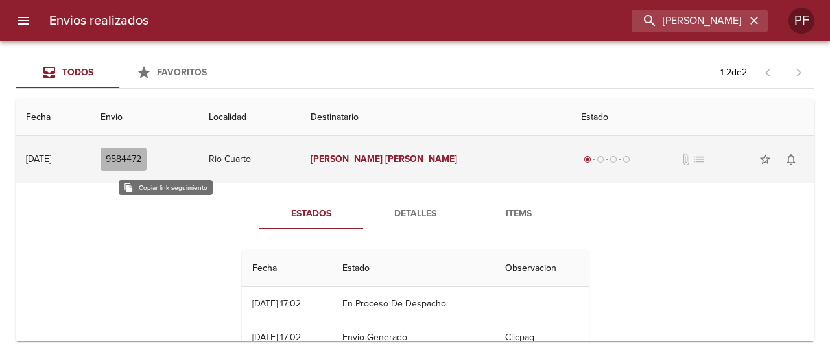 This screenshot has height=357, width=830. I want to click on div: Generado, so click(607, 159).